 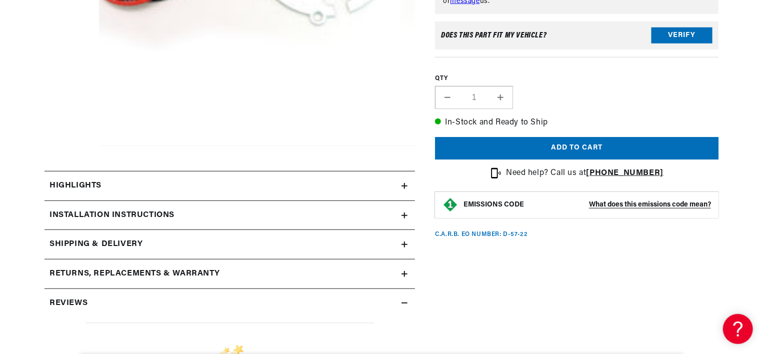 I want to click on p: Need help? Call us at, so click(x=585, y=174).